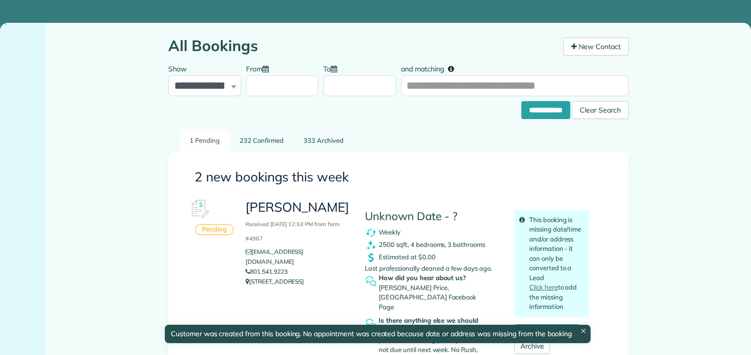 The height and width of the screenshot is (355, 751). I want to click on a: 232 Confirmed, so click(261, 140).